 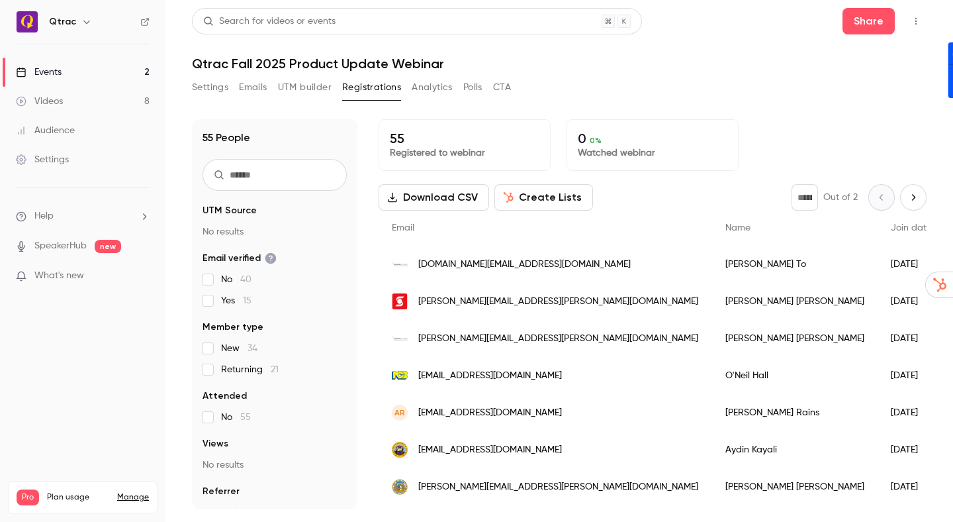 What do you see at coordinates (434, 197) in the screenshot?
I see `button: Download CSV` at bounding box center [434, 197].